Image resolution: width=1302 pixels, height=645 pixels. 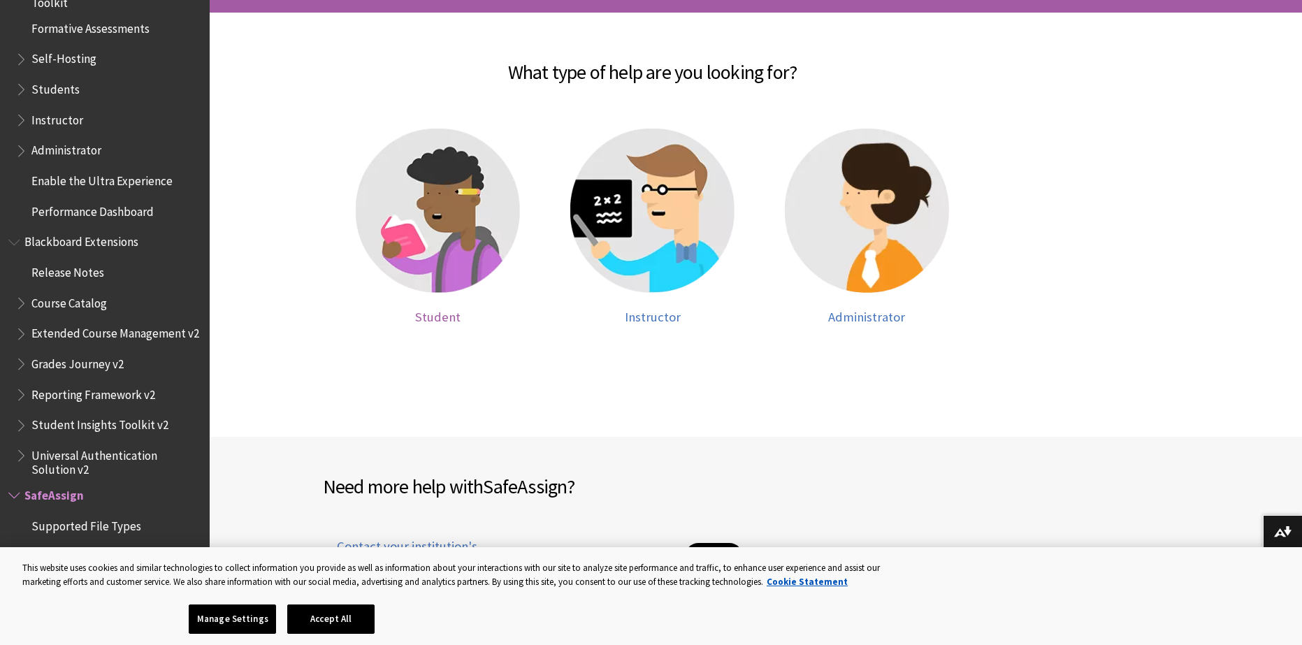 What do you see at coordinates (652, 226) in the screenshot?
I see `a: Instructor help Instructor` at bounding box center [652, 226].